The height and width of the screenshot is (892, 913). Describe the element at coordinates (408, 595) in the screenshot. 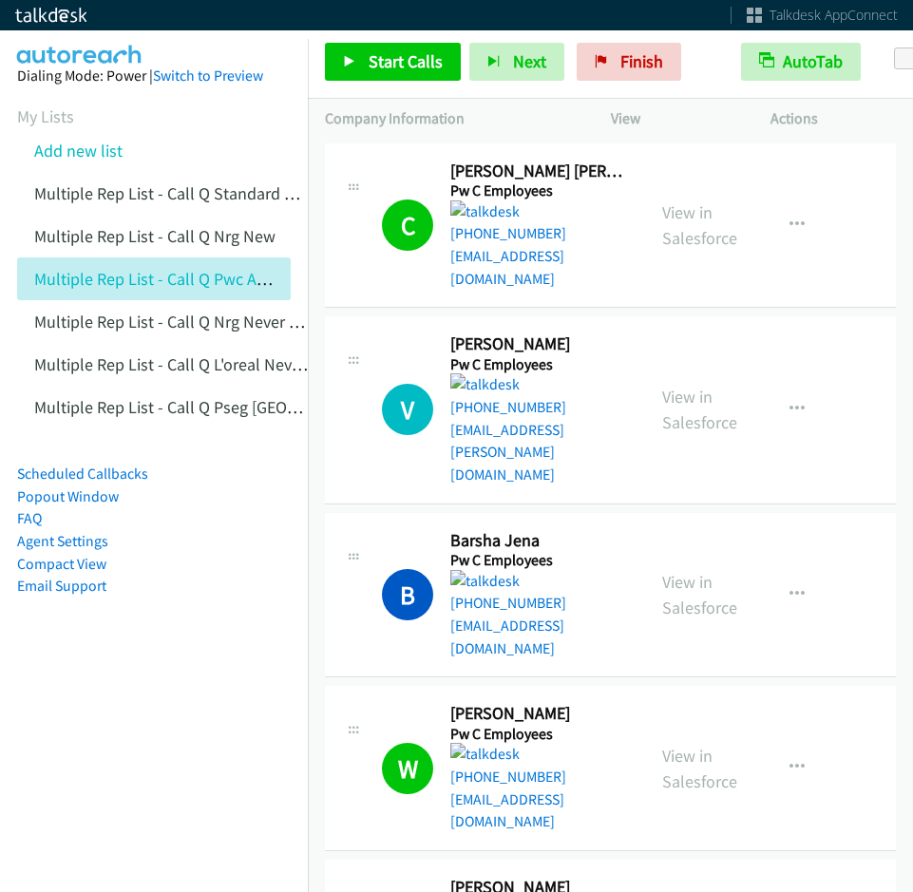

I see `div: The call is in progress` at that location.